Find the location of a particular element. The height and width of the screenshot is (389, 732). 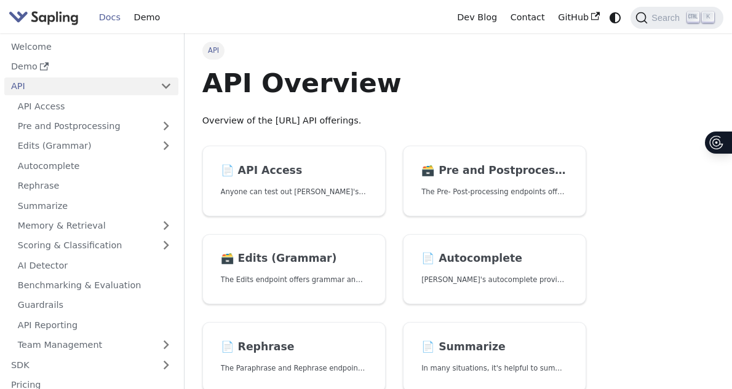

p: The Paraphrase and Rephrase endpoints offer paraphrasing for particular styles. is located at coordinates (294, 368).